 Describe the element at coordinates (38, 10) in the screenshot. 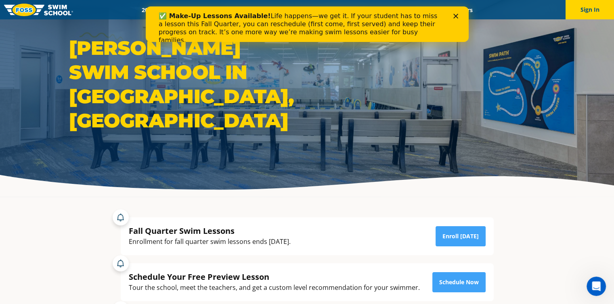

I see `img: FOSS Swim School Logo` at that location.